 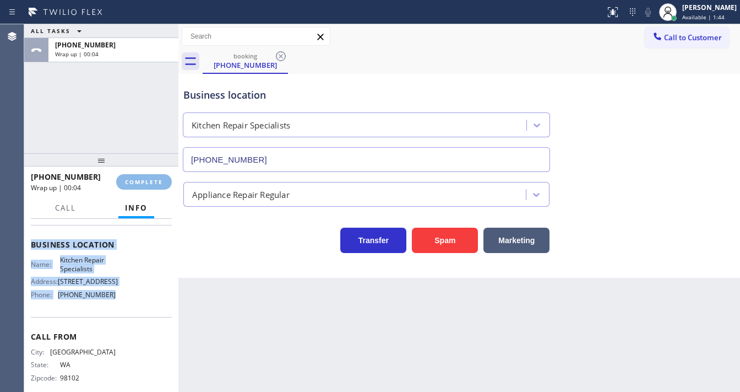 I want to click on span: Call to Customer, so click(x=693, y=37).